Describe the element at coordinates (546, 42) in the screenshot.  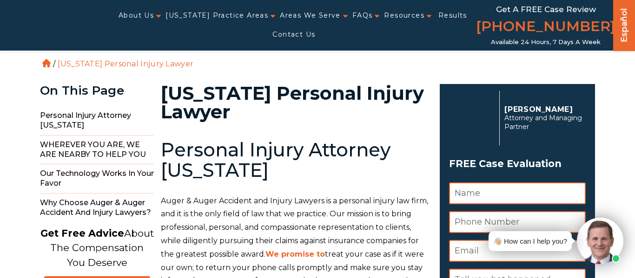
I see `span: Available 24 Hours, 7 Days a Week` at that location.